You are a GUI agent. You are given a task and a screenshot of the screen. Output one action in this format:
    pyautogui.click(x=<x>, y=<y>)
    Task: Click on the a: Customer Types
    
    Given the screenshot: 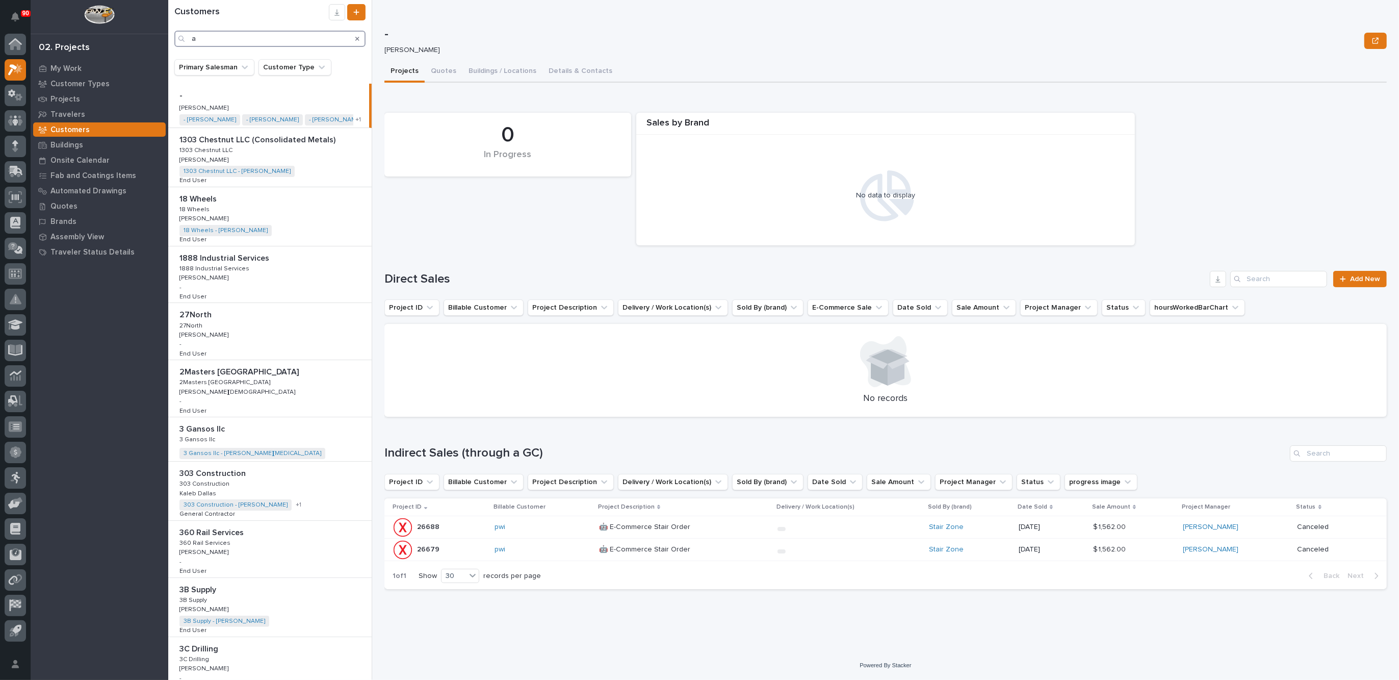 What is the action you would take?
    pyautogui.click(x=99, y=84)
    